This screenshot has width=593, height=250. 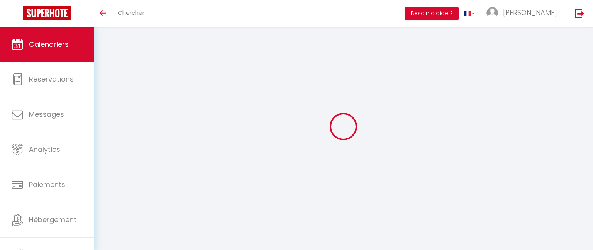 I want to click on span: Chercher, so click(x=131, y=12).